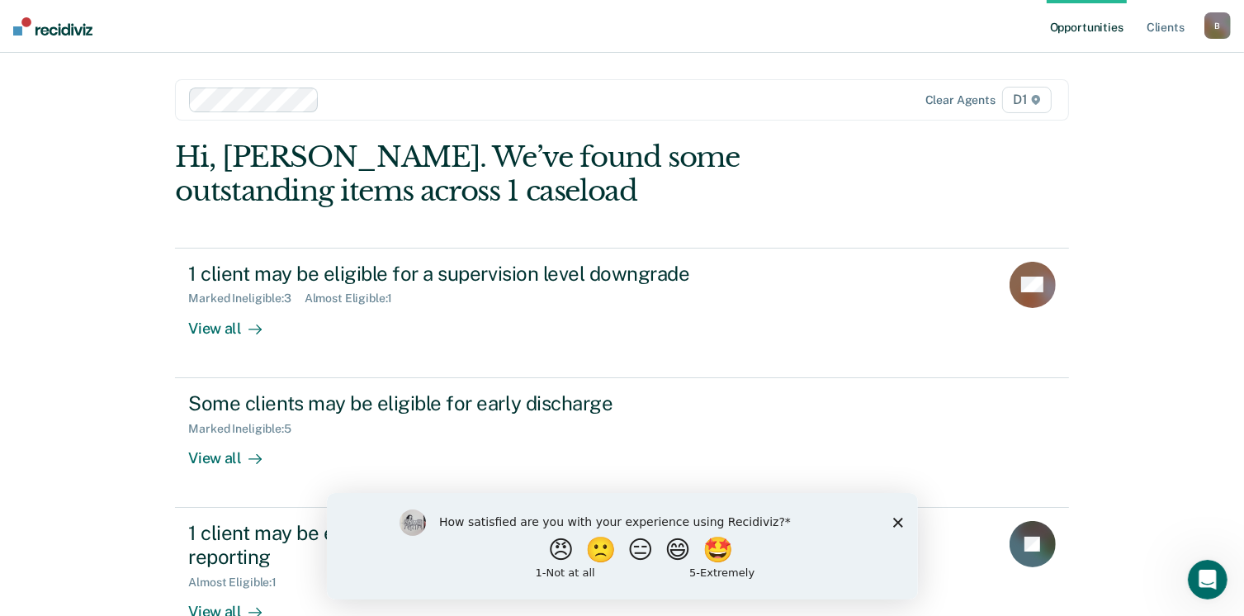 This screenshot has height=616, width=1244. What do you see at coordinates (1217, 26) in the screenshot?
I see `button: B` at bounding box center [1217, 26].